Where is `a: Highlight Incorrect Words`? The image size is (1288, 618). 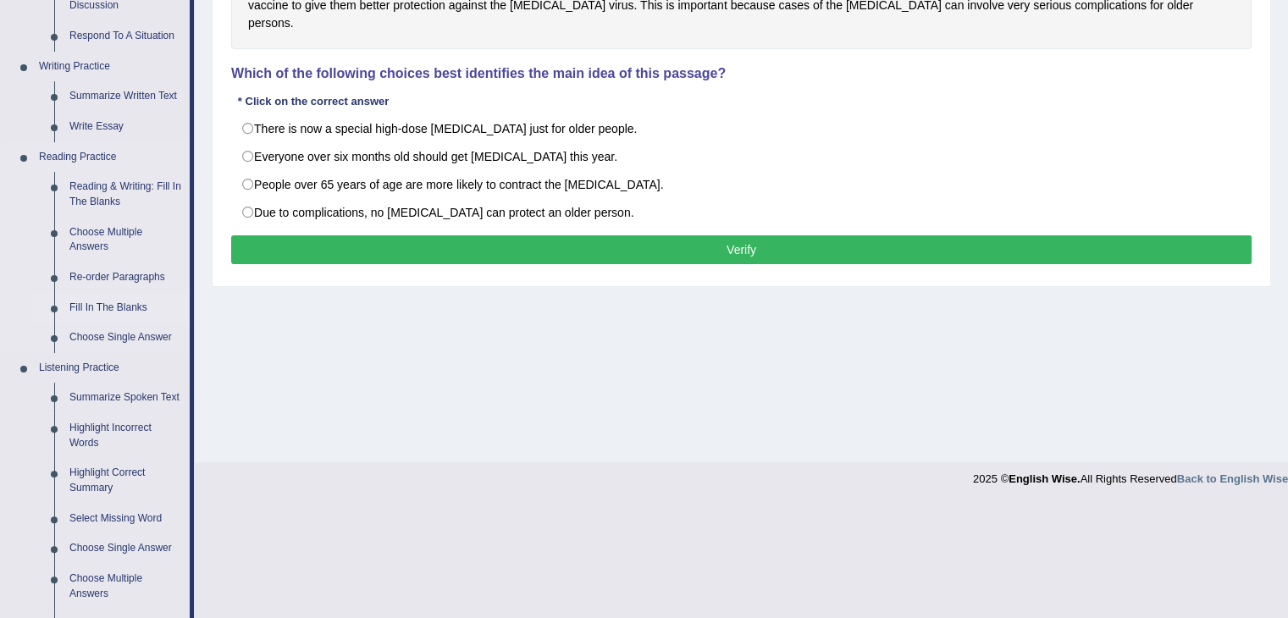
a: Highlight Incorrect Words is located at coordinates (125, 435).